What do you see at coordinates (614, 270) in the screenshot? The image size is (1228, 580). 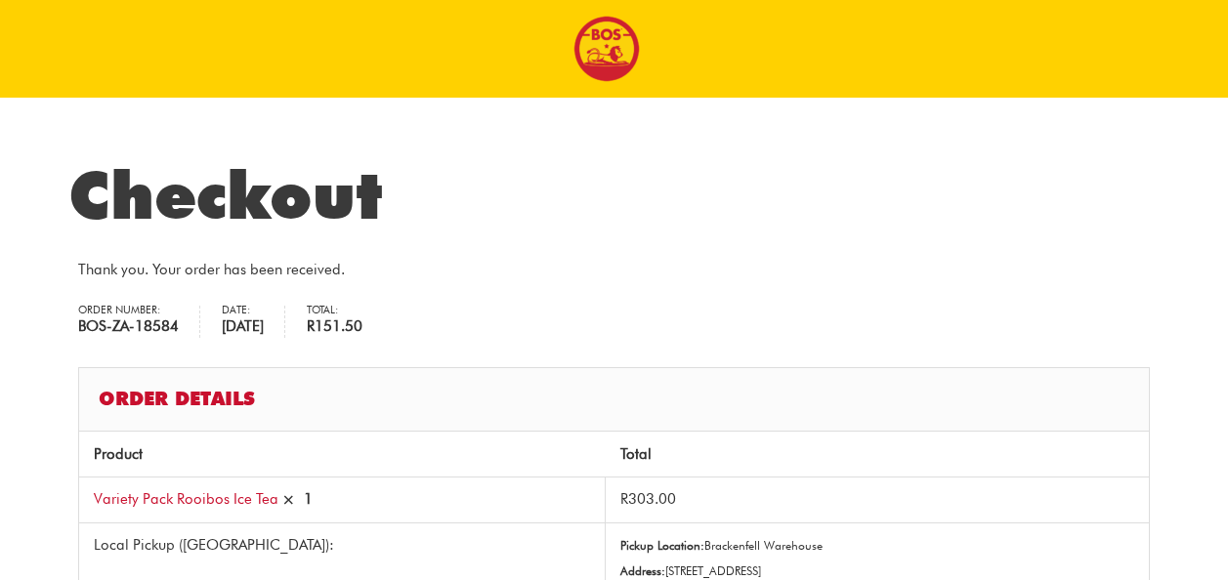 I see `p: Thank you. Your order has been received.` at bounding box center [614, 270].